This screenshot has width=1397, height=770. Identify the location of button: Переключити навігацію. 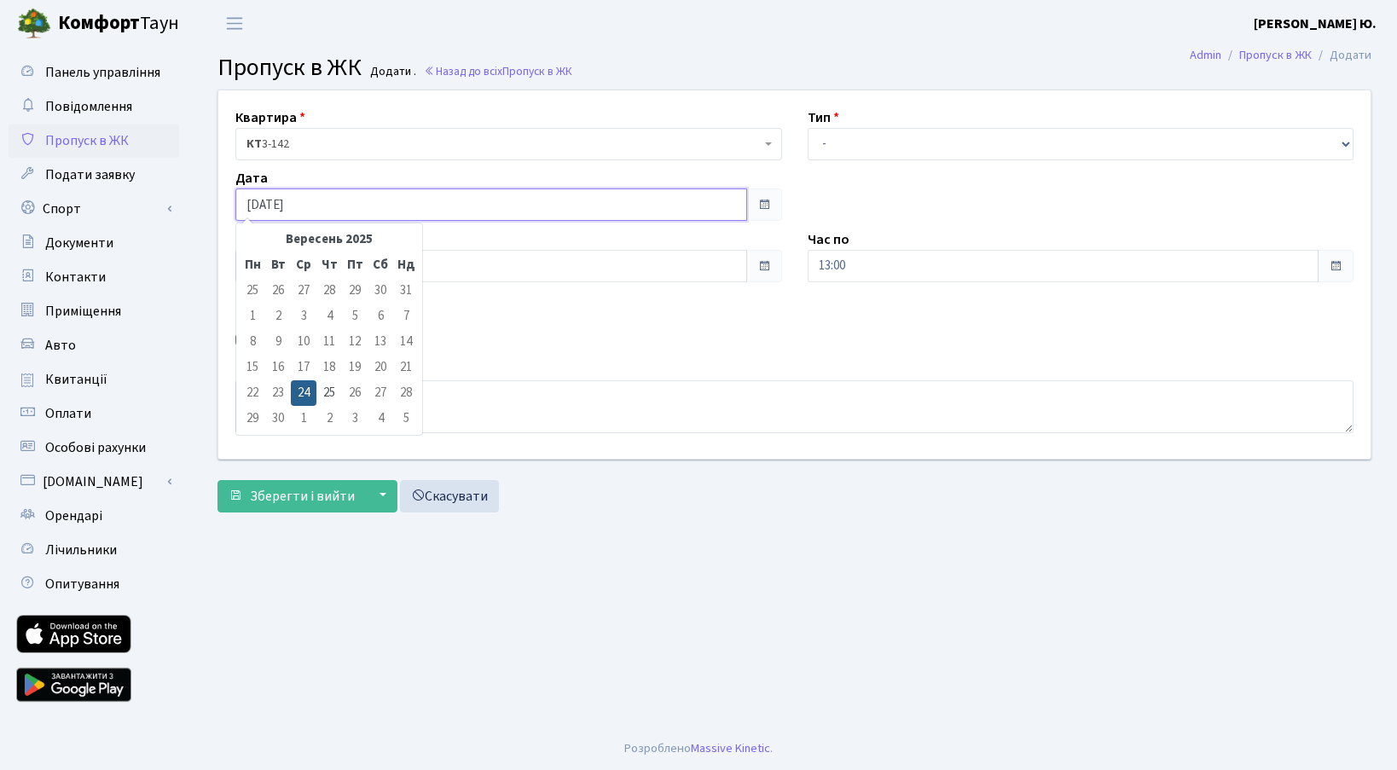
(235, 23).